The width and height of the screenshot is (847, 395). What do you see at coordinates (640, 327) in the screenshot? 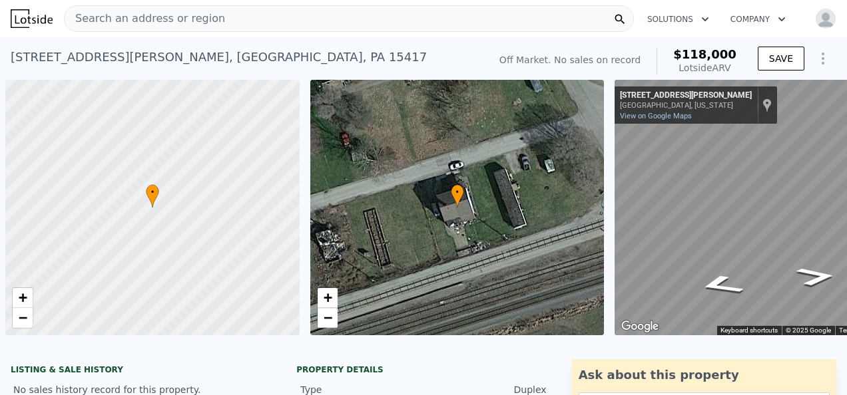
I see `a: Open this area in Google Maps (opens a new window)` at bounding box center [640, 327].